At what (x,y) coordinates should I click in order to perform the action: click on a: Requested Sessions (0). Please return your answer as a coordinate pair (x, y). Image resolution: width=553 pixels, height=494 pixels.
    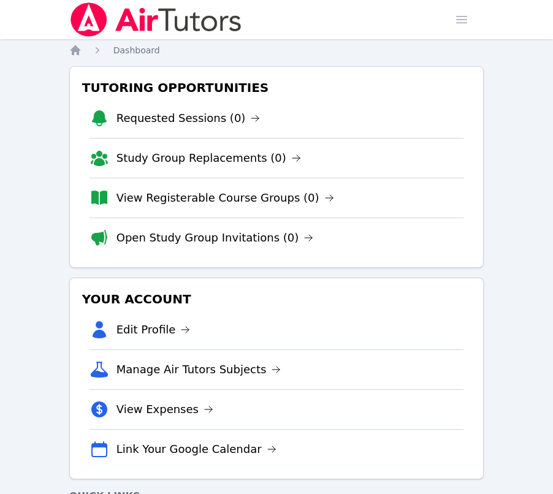
    Looking at the image, I should click on (188, 118).